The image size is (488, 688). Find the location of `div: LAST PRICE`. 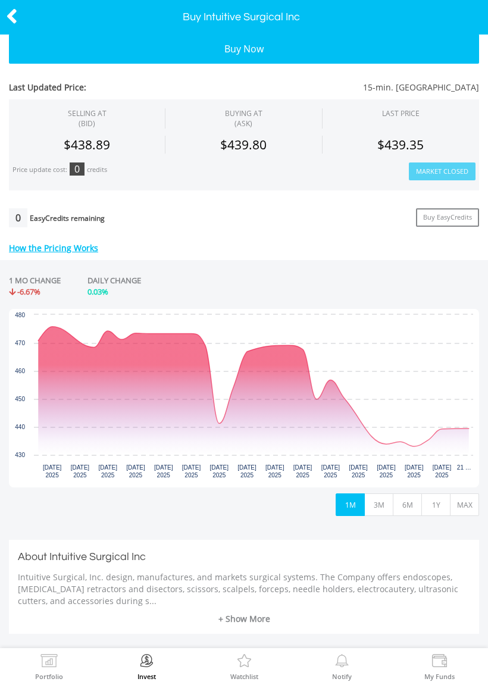

div: LAST PRICE is located at coordinates (401, 113).